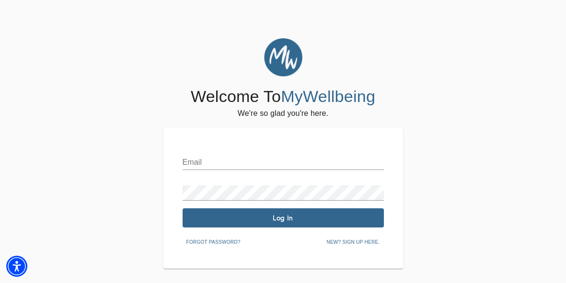  What do you see at coordinates (17, 266) in the screenshot?
I see `div: Accessibility Menu` at bounding box center [17, 266].